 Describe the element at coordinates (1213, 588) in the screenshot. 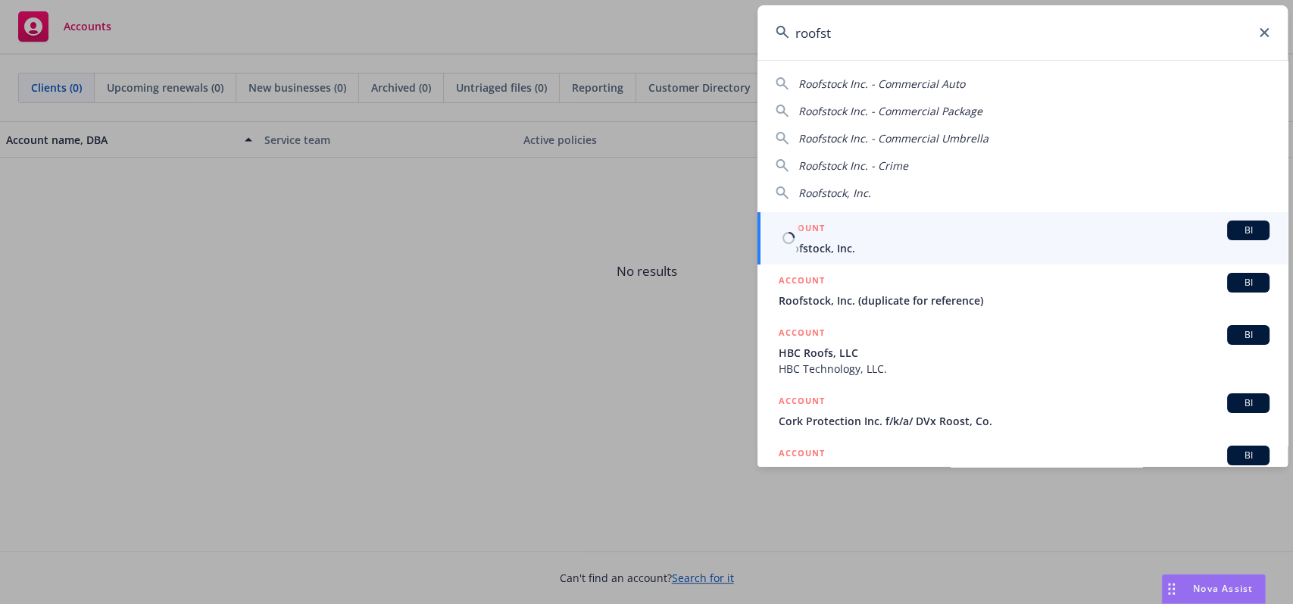

I see `button: Nova Assist` at that location.